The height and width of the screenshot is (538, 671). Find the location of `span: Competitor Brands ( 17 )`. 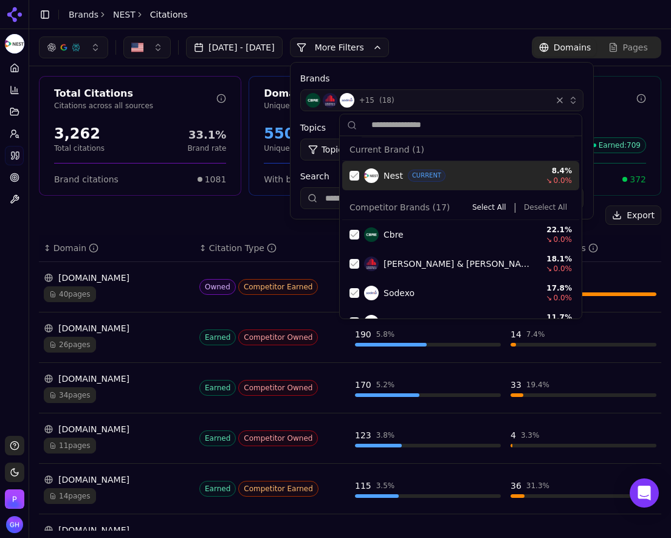

span: Competitor Brands ( 17 ) is located at coordinates (399, 207).